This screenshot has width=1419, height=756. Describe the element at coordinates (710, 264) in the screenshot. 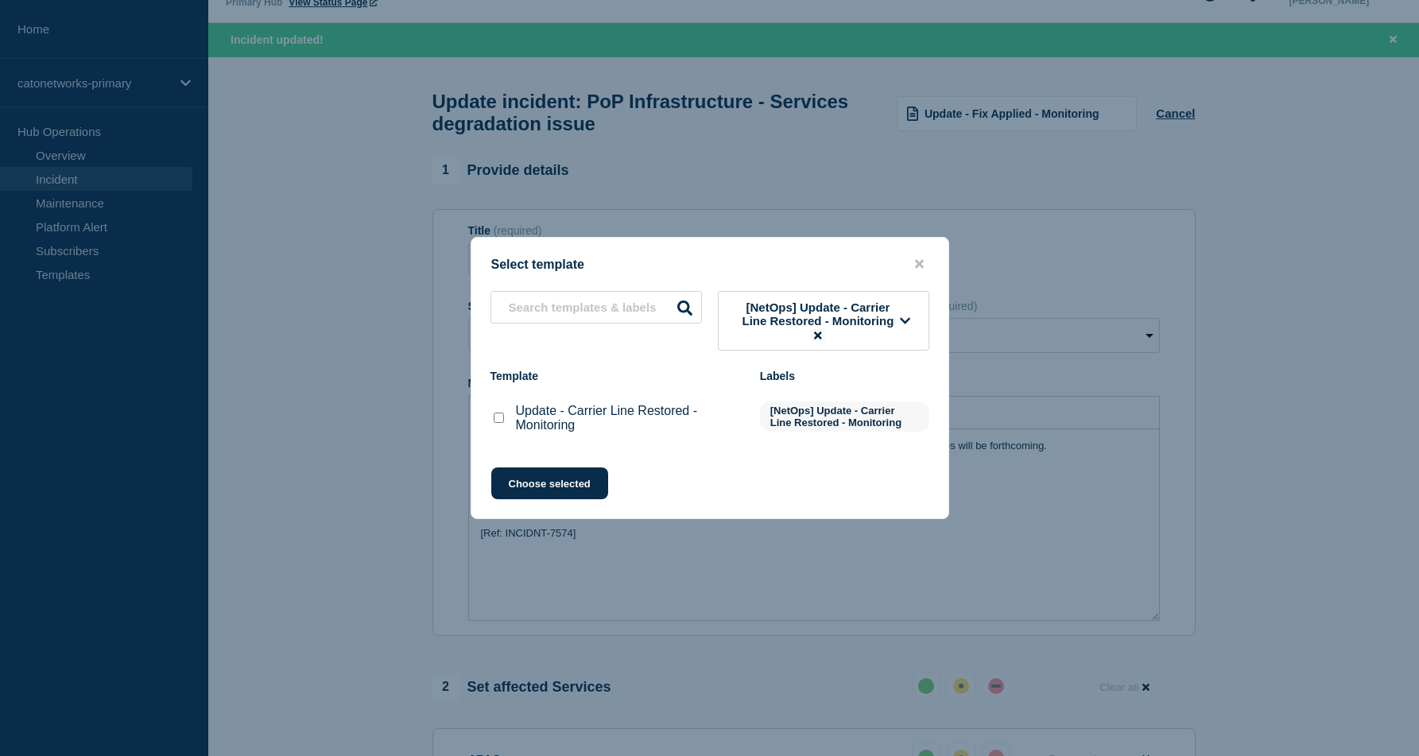

I see `div: Select template` at that location.